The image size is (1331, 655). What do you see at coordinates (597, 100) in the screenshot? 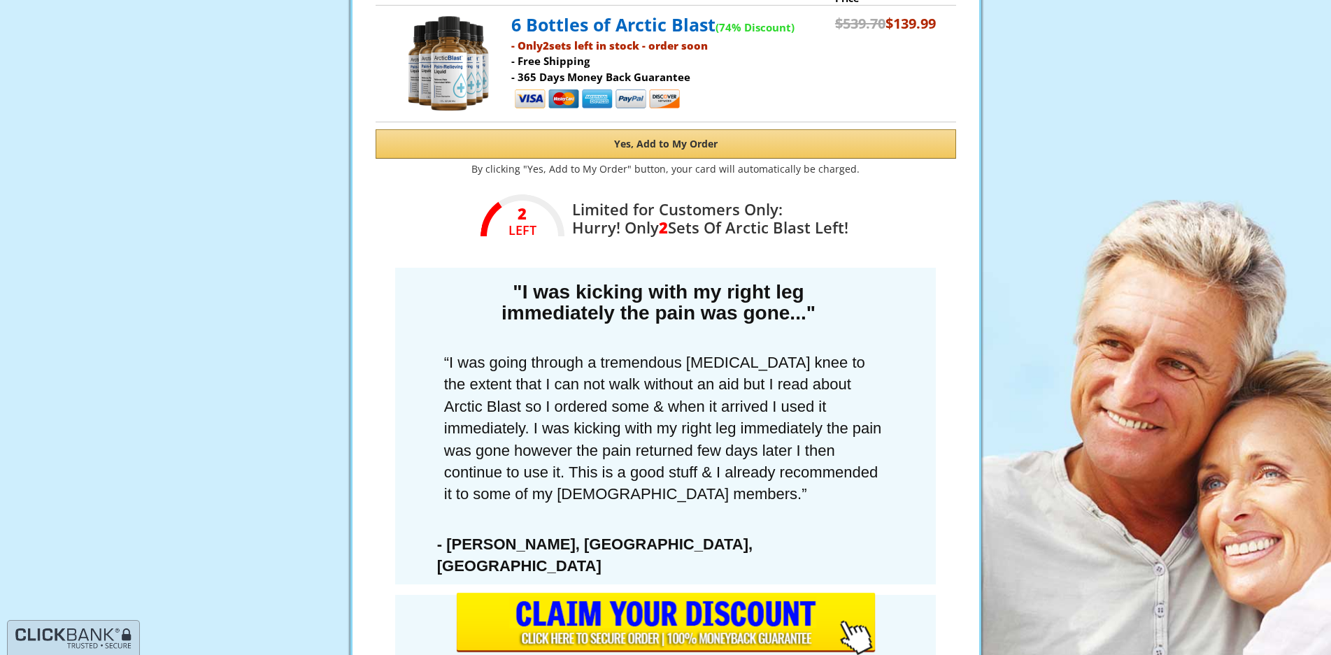
I see `img: payment.png` at bounding box center [597, 100].